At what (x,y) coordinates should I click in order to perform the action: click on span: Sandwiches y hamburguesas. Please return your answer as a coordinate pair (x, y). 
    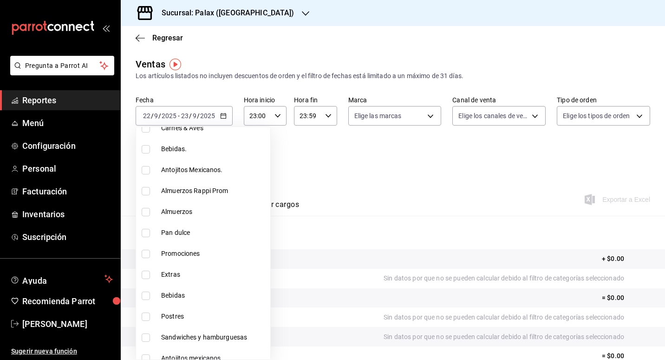
    Looking at the image, I should click on (214, 337).